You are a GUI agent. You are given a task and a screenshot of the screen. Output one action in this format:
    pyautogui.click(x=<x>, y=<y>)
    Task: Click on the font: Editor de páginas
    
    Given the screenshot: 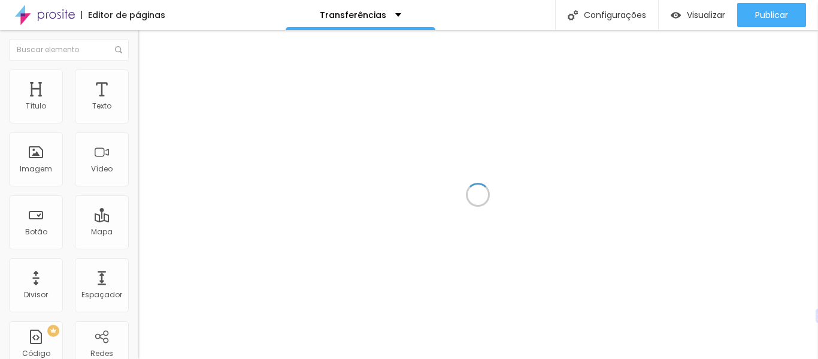 What is the action you would take?
    pyautogui.click(x=126, y=15)
    